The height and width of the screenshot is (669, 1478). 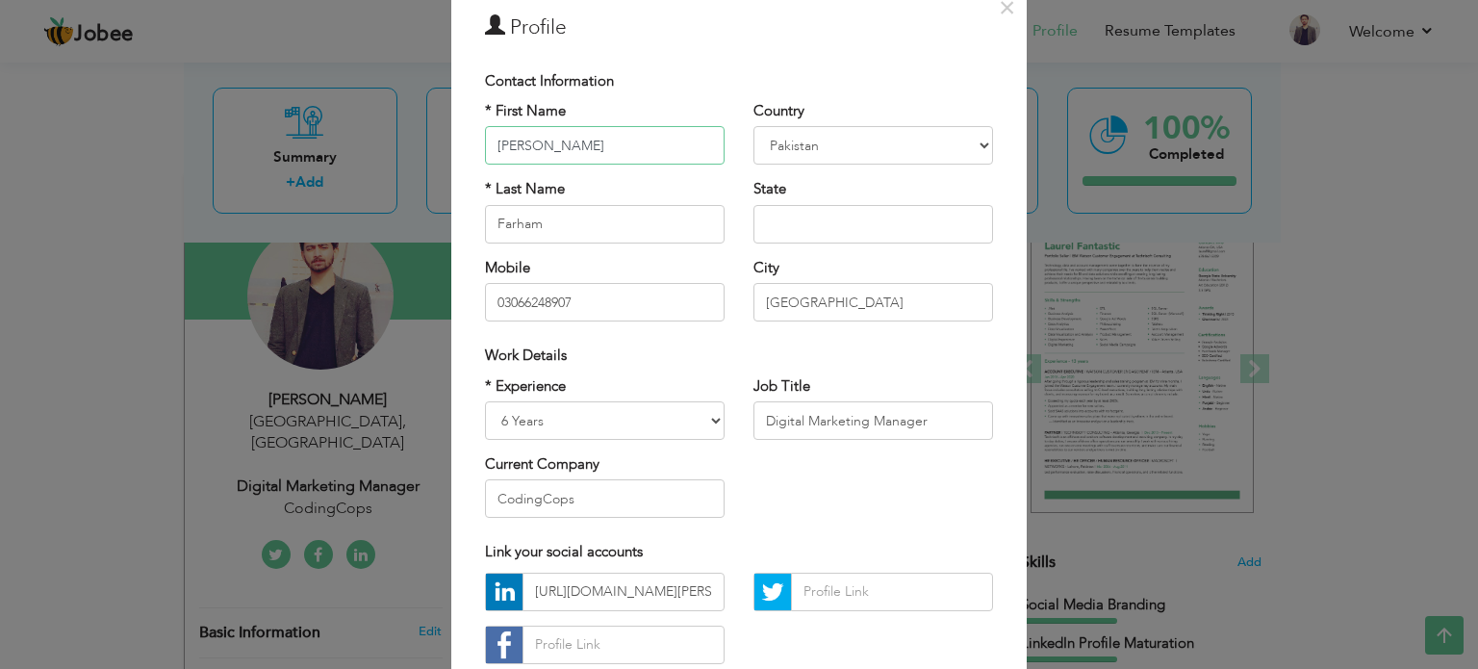 What do you see at coordinates (525, 111) in the screenshot?
I see `label: * First Name` at bounding box center [525, 111].